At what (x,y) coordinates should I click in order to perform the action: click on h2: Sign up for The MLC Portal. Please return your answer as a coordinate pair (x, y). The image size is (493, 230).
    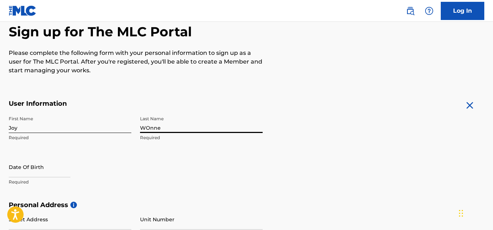
    Looking at the image, I should click on (246, 32).